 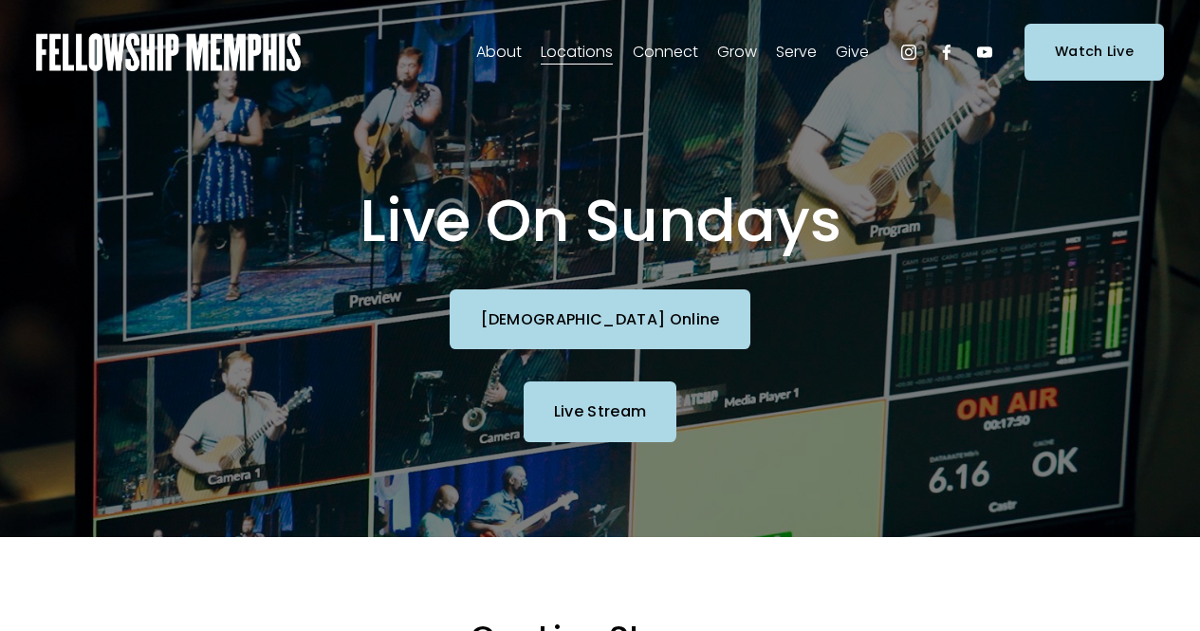 I want to click on span: Locations, so click(x=577, y=52).